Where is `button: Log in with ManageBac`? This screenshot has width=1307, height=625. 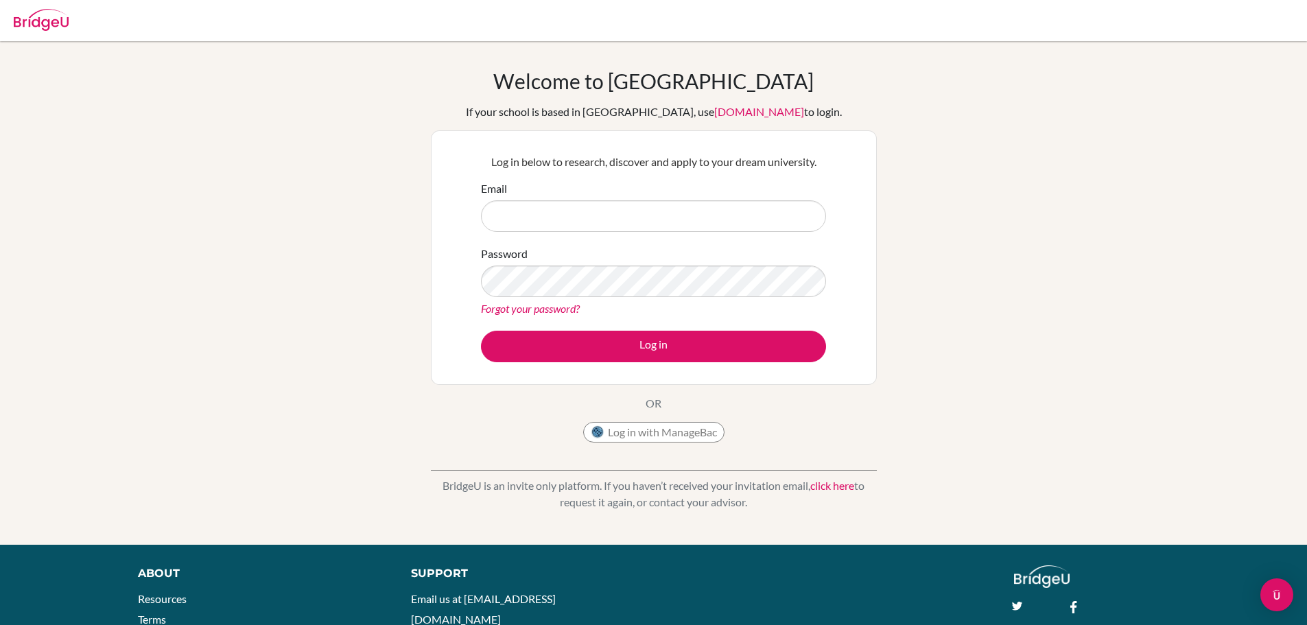
button: Log in with ManageBac is located at coordinates (654, 432).